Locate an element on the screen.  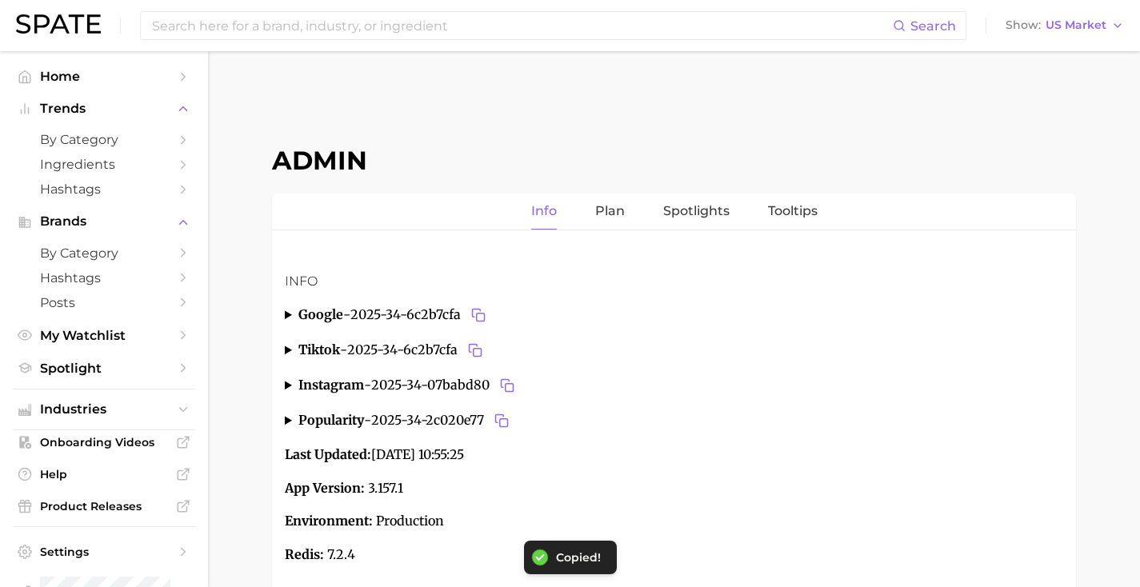
strong: google is located at coordinates (321, 314).